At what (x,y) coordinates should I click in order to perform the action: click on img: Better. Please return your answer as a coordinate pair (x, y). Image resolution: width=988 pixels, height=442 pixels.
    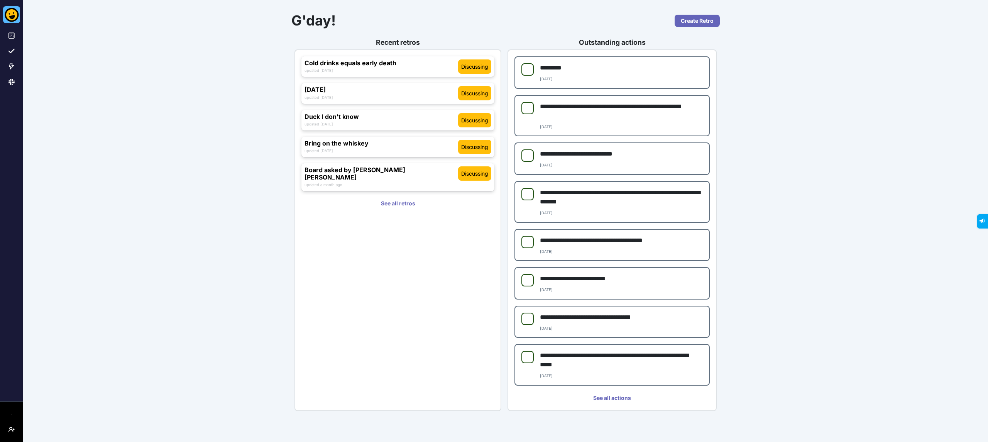
    Looking at the image, I should click on (12, 15).